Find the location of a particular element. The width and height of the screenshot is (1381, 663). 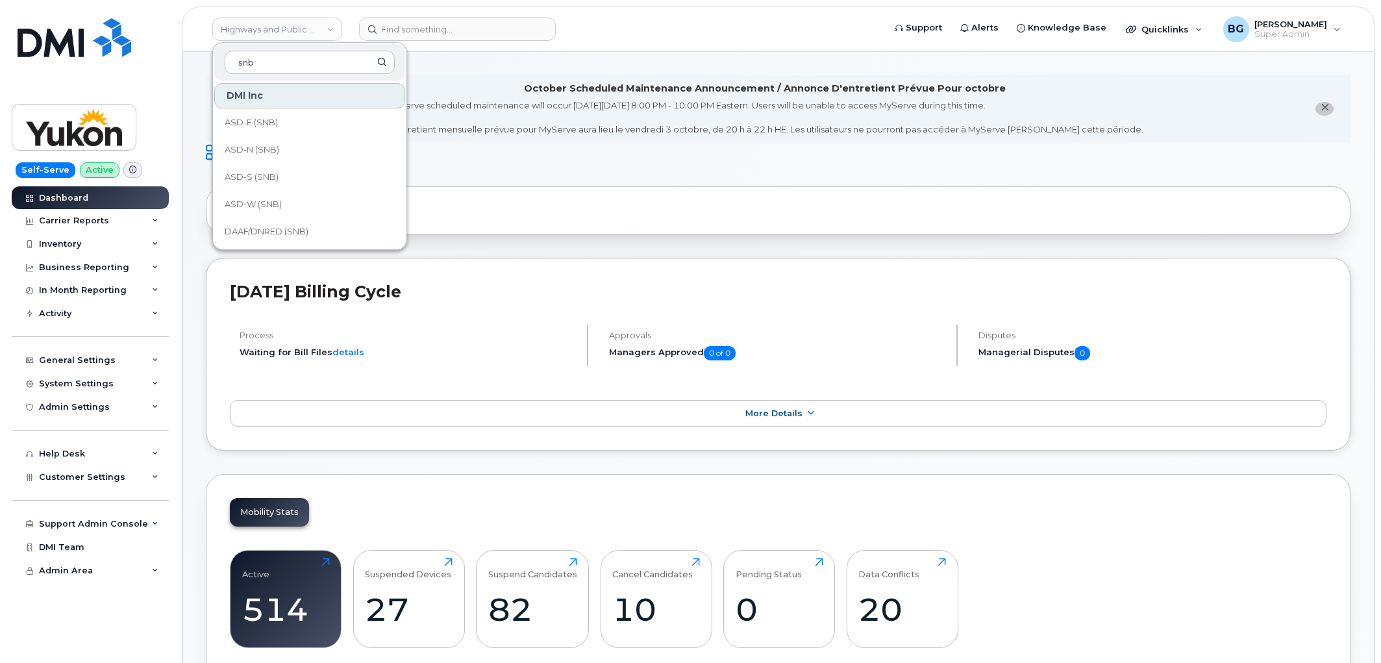

div: Cancel Candidates is located at coordinates (653, 568).